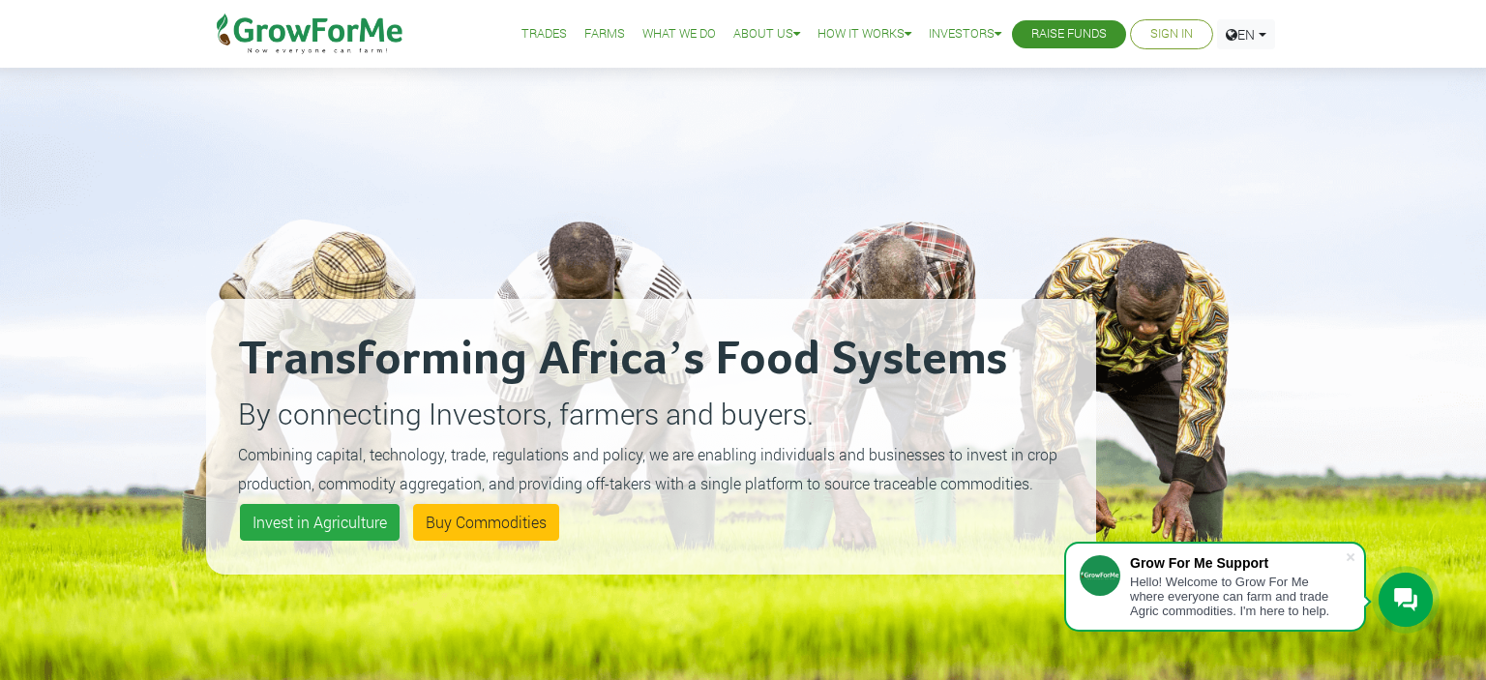  Describe the element at coordinates (544, 34) in the screenshot. I see `a: Trades` at that location.